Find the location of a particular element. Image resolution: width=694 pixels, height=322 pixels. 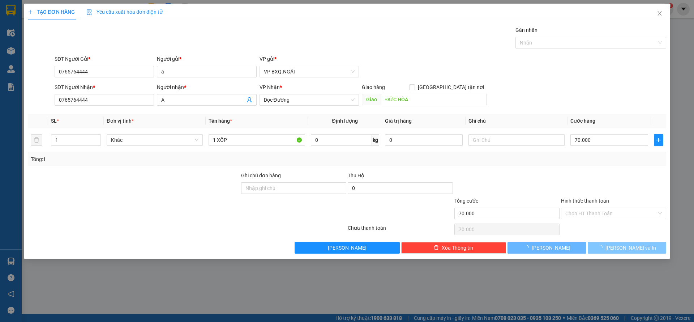

input: Ghi chú đơn hàng is located at coordinates (294, 188).